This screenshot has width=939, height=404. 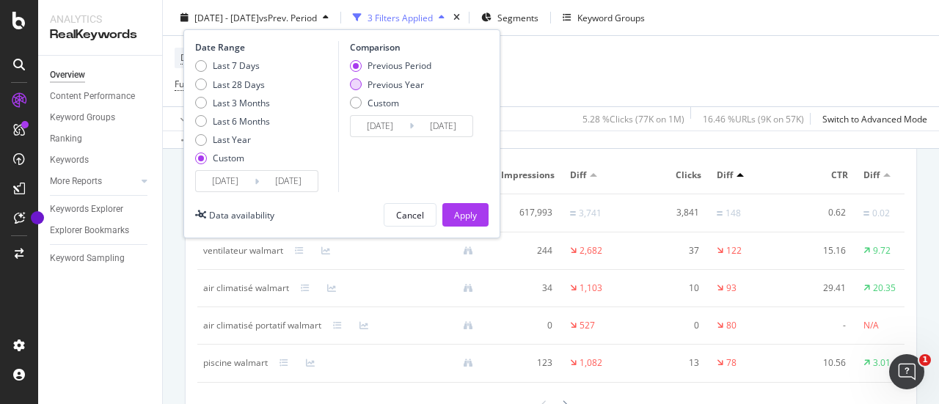 What do you see at coordinates (882, 363) in the screenshot?
I see `div: 3.01` at bounding box center [882, 363].